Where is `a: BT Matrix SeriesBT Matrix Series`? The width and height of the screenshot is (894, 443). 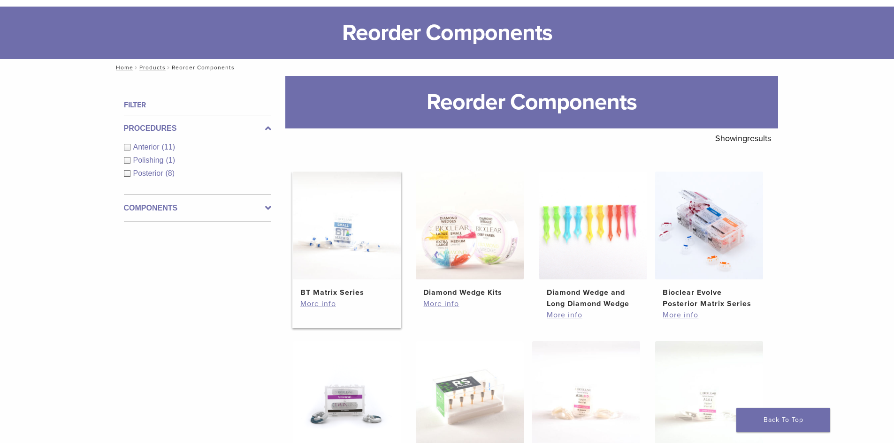 a: BT Matrix SeriesBT Matrix Series is located at coordinates (347, 235).